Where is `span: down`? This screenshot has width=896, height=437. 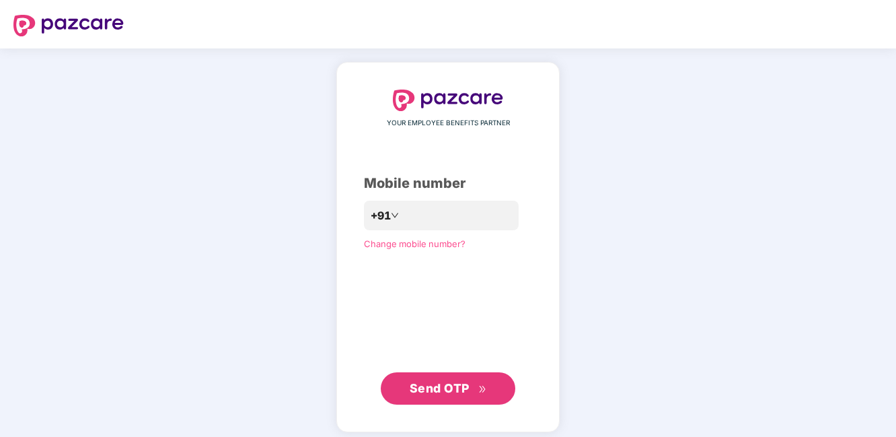
span: down is located at coordinates (395, 215).